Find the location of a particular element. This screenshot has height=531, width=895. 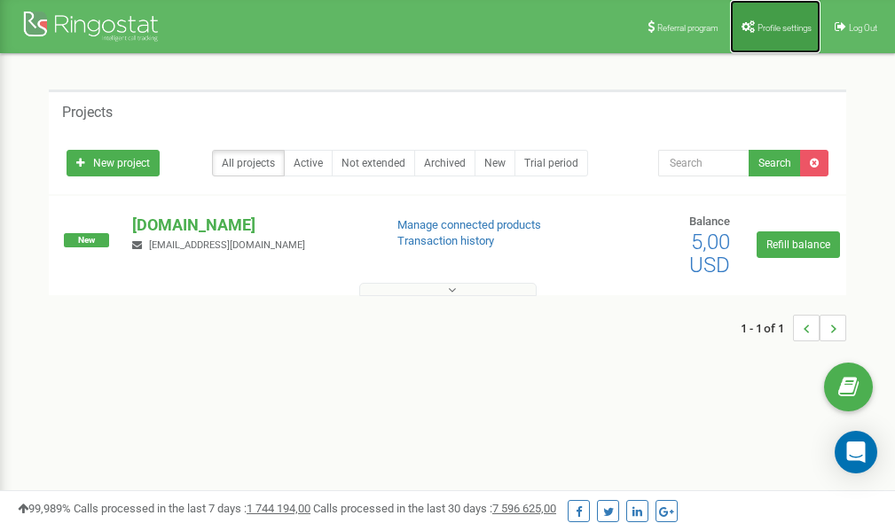

a: All projects is located at coordinates (248, 163).